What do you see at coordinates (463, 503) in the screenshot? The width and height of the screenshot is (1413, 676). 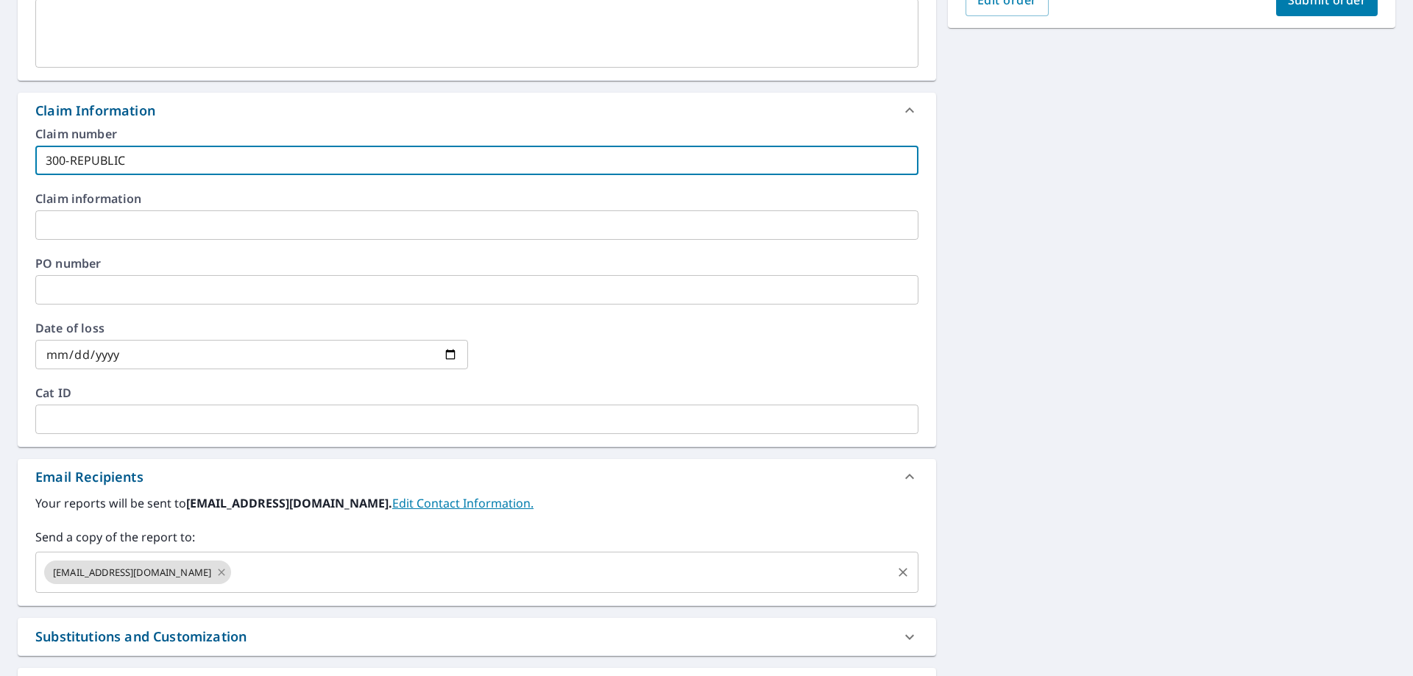 I see `a: EditContactInfo` at bounding box center [463, 503].